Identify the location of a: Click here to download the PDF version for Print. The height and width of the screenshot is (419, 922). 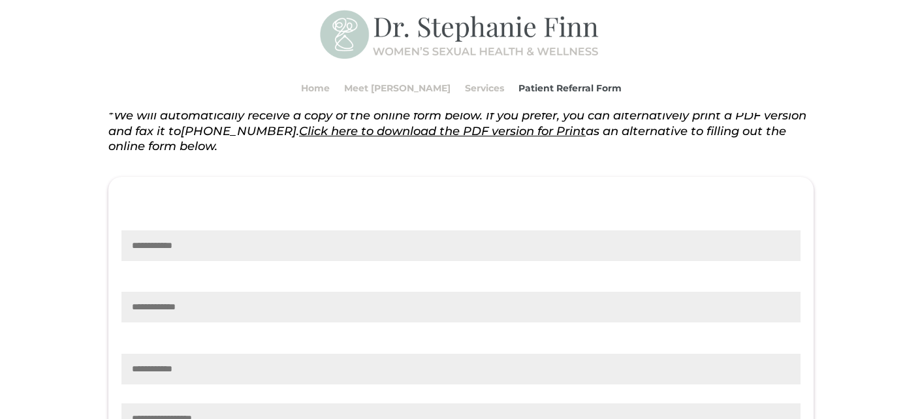
(442, 131).